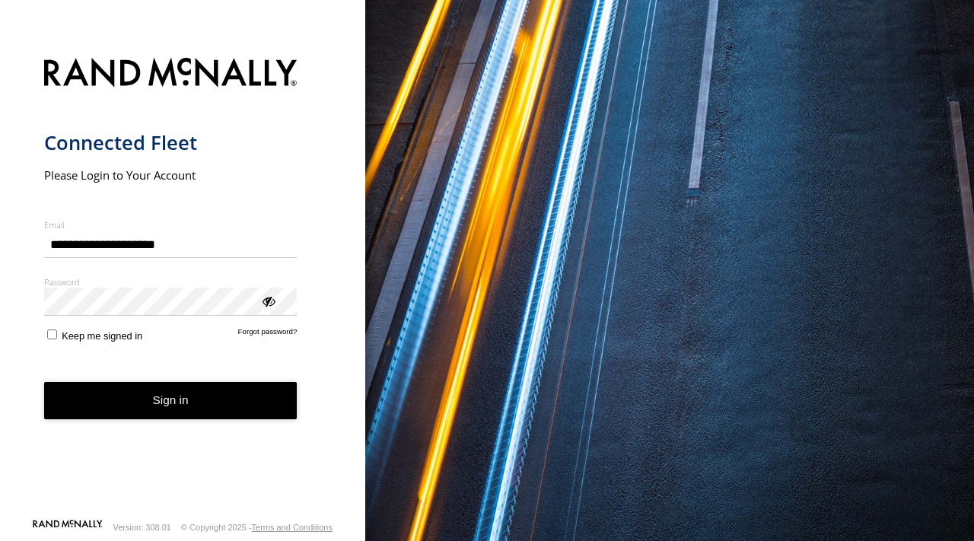 The height and width of the screenshot is (541, 974). Describe the element at coordinates (170, 175) in the screenshot. I see `h2: Please Login to Your Account` at that location.